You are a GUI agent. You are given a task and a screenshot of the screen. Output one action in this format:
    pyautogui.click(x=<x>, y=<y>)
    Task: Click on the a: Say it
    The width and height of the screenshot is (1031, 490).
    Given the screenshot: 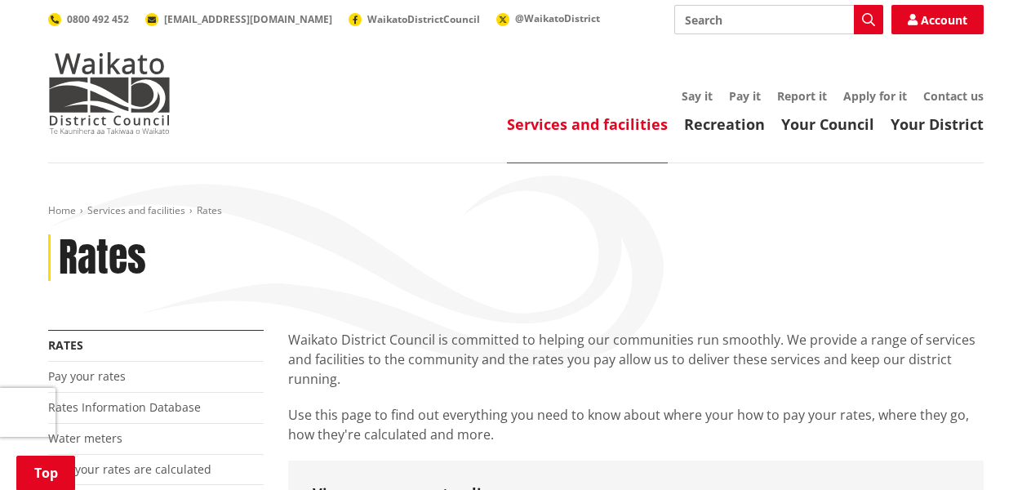 What is the action you would take?
    pyautogui.click(x=697, y=96)
    